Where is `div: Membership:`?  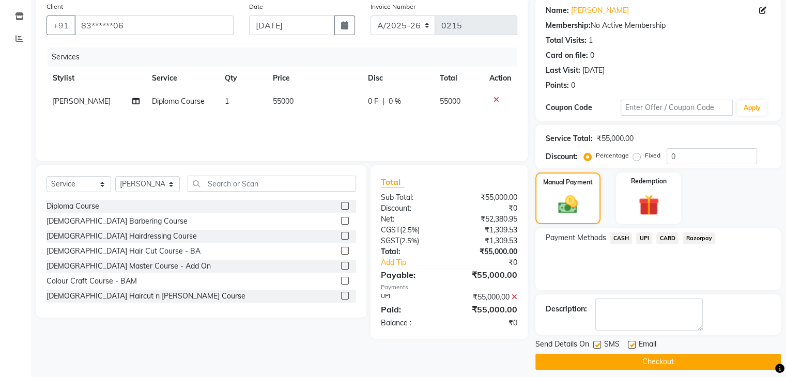 div: Membership: is located at coordinates (568, 25).